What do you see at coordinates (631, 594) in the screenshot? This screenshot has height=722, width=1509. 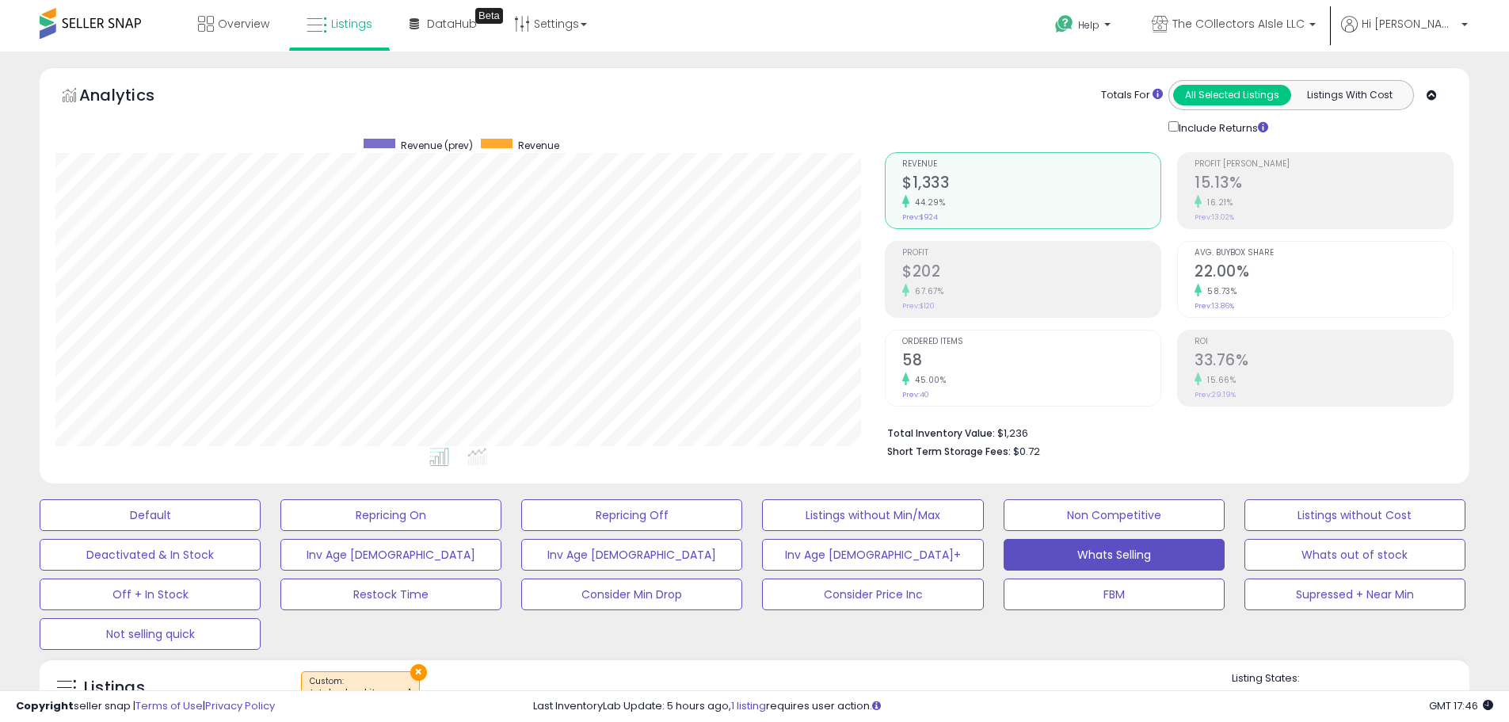 I see `button: Consider Min Drop` at bounding box center [631, 594].